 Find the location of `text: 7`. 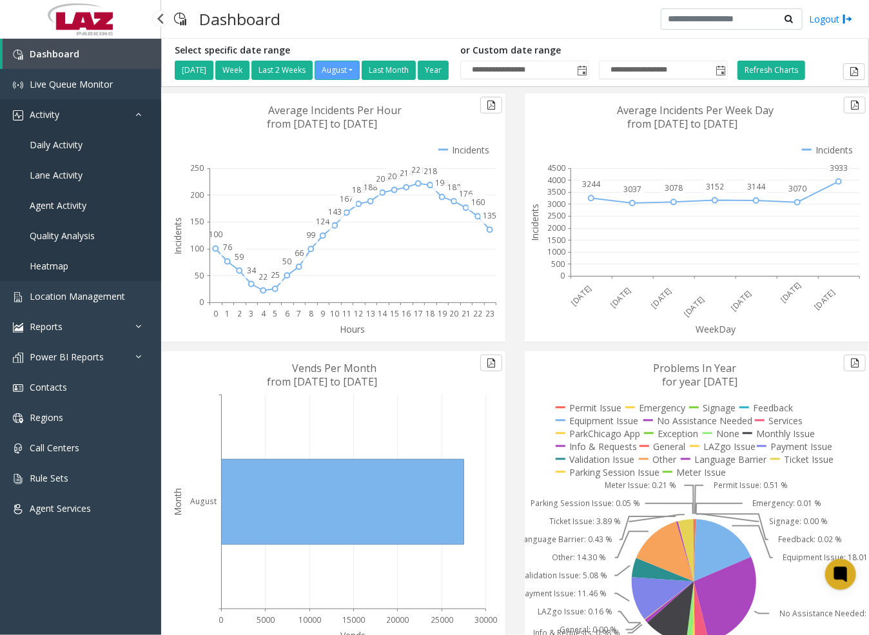

text: 7 is located at coordinates (298, 313).